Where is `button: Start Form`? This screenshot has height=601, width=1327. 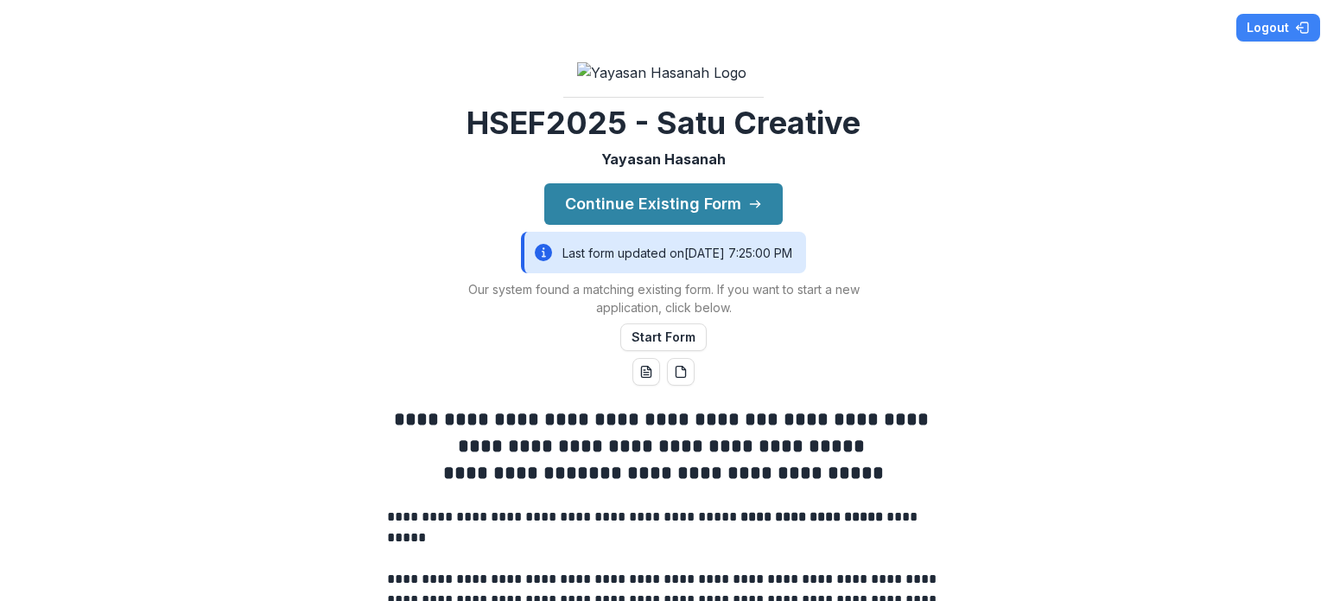
button: Start Form is located at coordinates (664, 337).